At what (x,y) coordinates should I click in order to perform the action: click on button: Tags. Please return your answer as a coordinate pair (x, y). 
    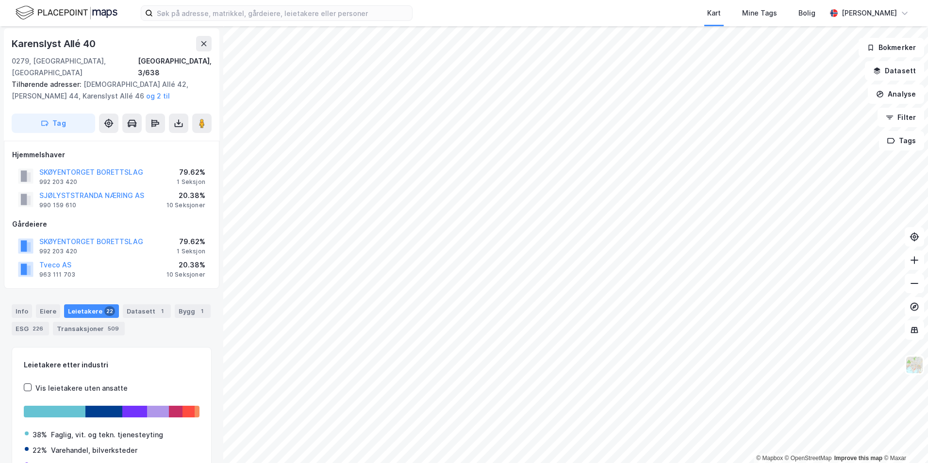
    Looking at the image, I should click on (901, 141).